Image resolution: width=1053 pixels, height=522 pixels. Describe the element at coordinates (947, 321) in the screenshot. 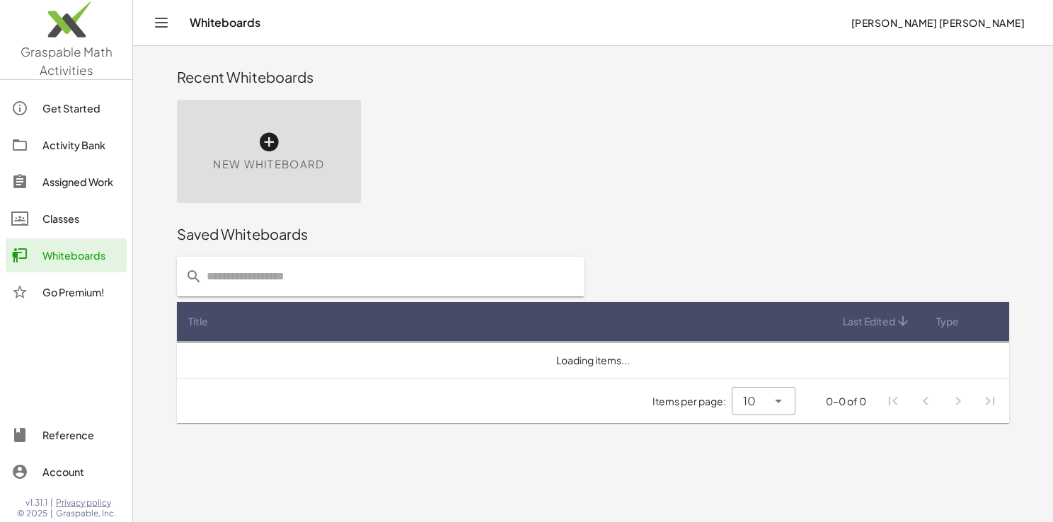

I see `span: Type` at that location.